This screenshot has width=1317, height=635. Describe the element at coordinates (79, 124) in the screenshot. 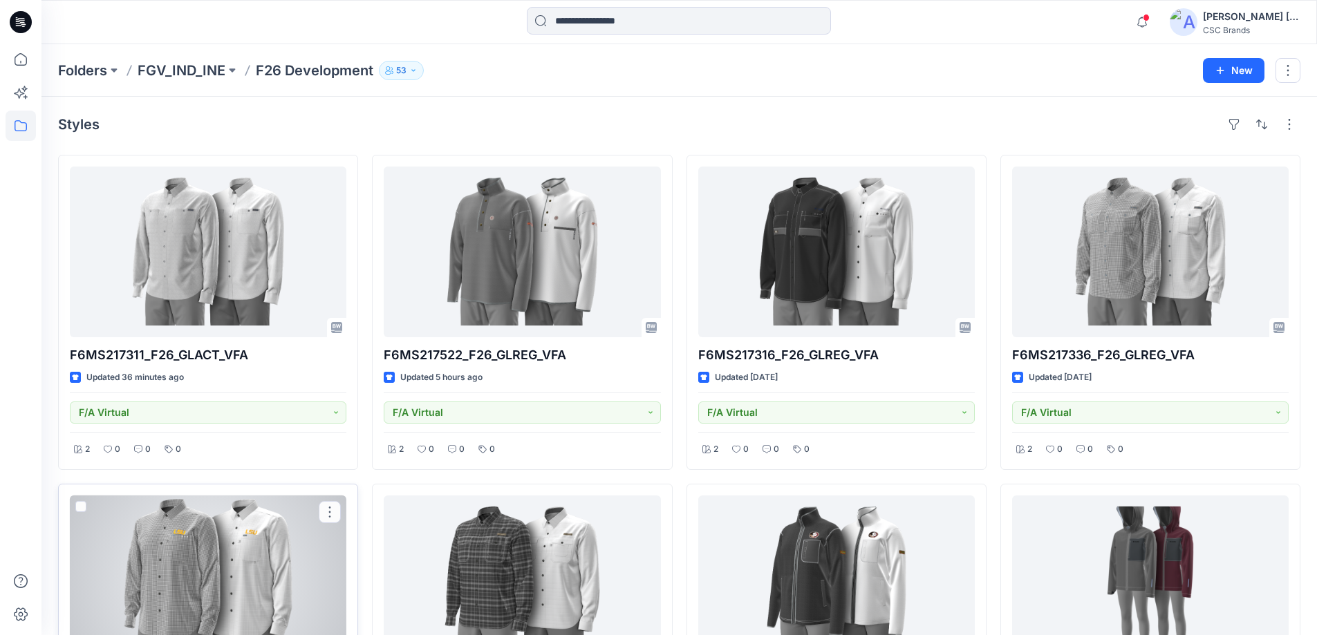

I see `h4: Styles` at that location.